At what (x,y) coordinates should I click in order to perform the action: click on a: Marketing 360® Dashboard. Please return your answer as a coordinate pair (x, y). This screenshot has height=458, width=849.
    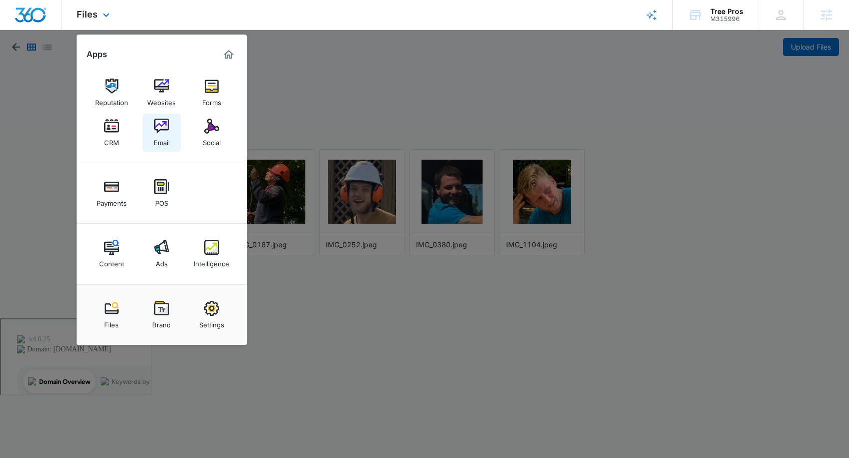
    Looking at the image, I should click on (229, 55).